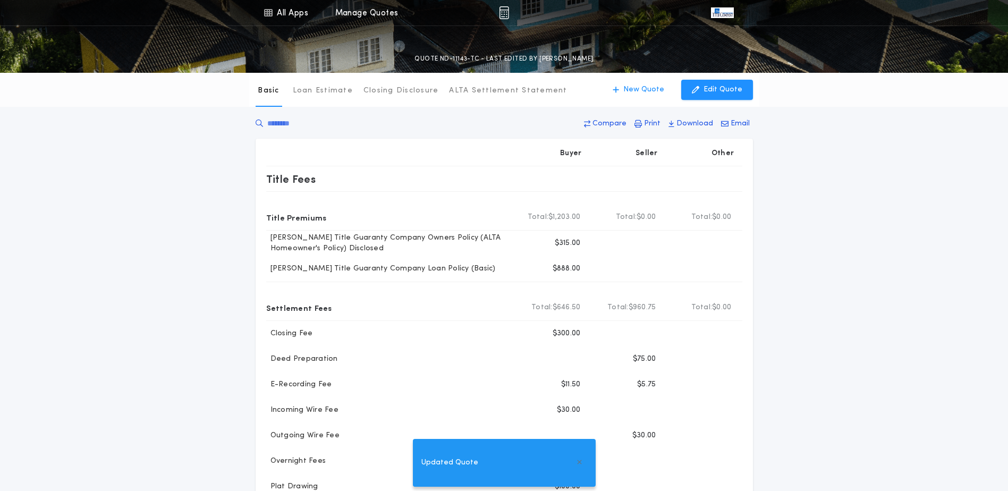 The height and width of the screenshot is (491, 1008). Describe the element at coordinates (290, 334) in the screenshot. I see `p: Closing Fee` at that location.